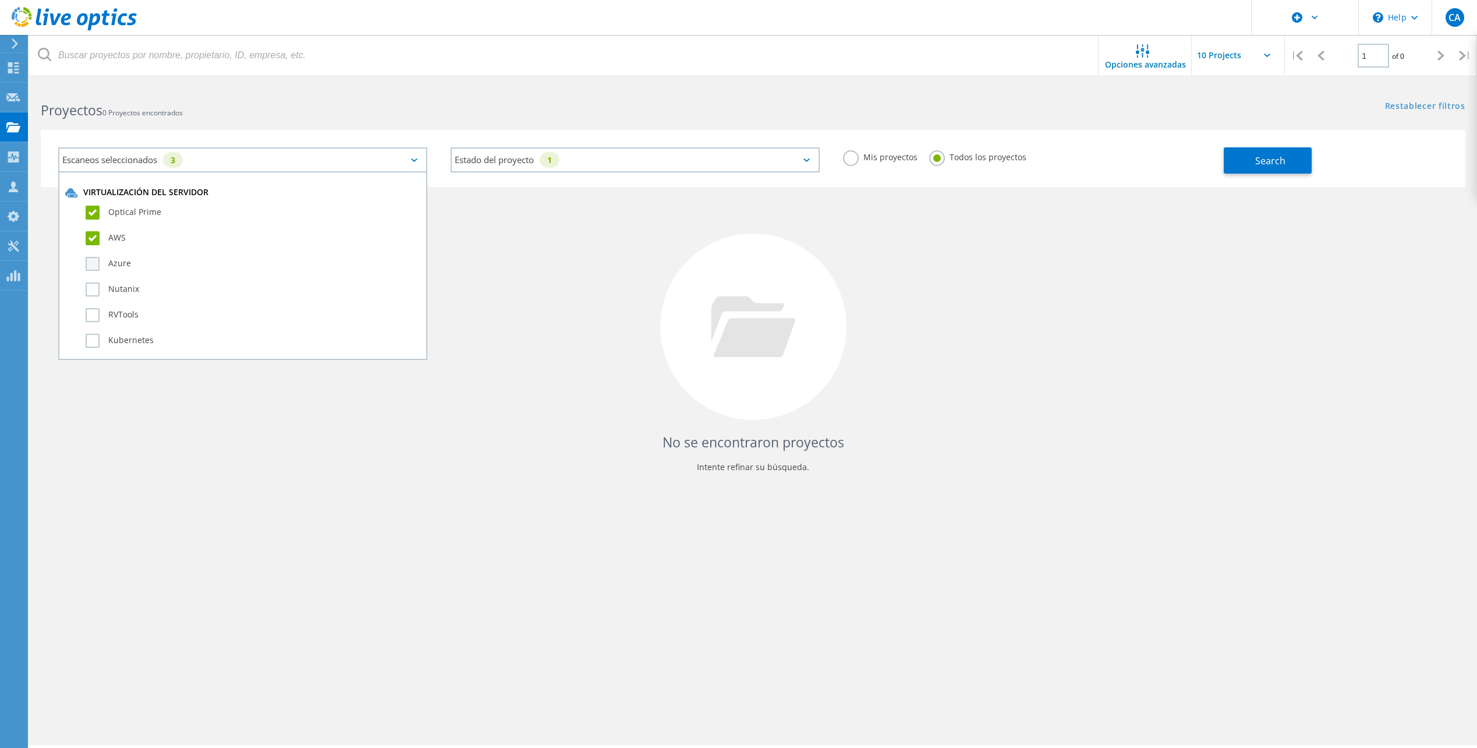 Image resolution: width=1477 pixels, height=748 pixels. Describe the element at coordinates (1268, 160) in the screenshot. I see `button: Search` at that location.